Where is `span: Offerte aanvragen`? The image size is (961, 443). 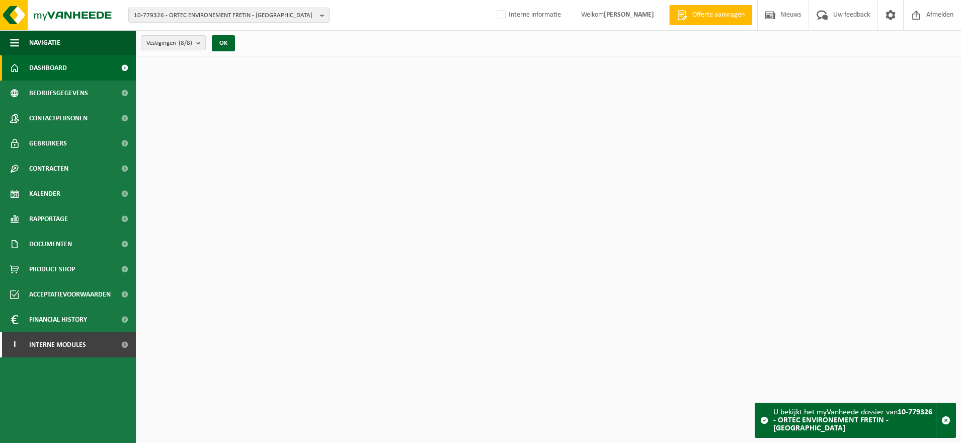 span: Offerte aanvragen is located at coordinates (719, 15).